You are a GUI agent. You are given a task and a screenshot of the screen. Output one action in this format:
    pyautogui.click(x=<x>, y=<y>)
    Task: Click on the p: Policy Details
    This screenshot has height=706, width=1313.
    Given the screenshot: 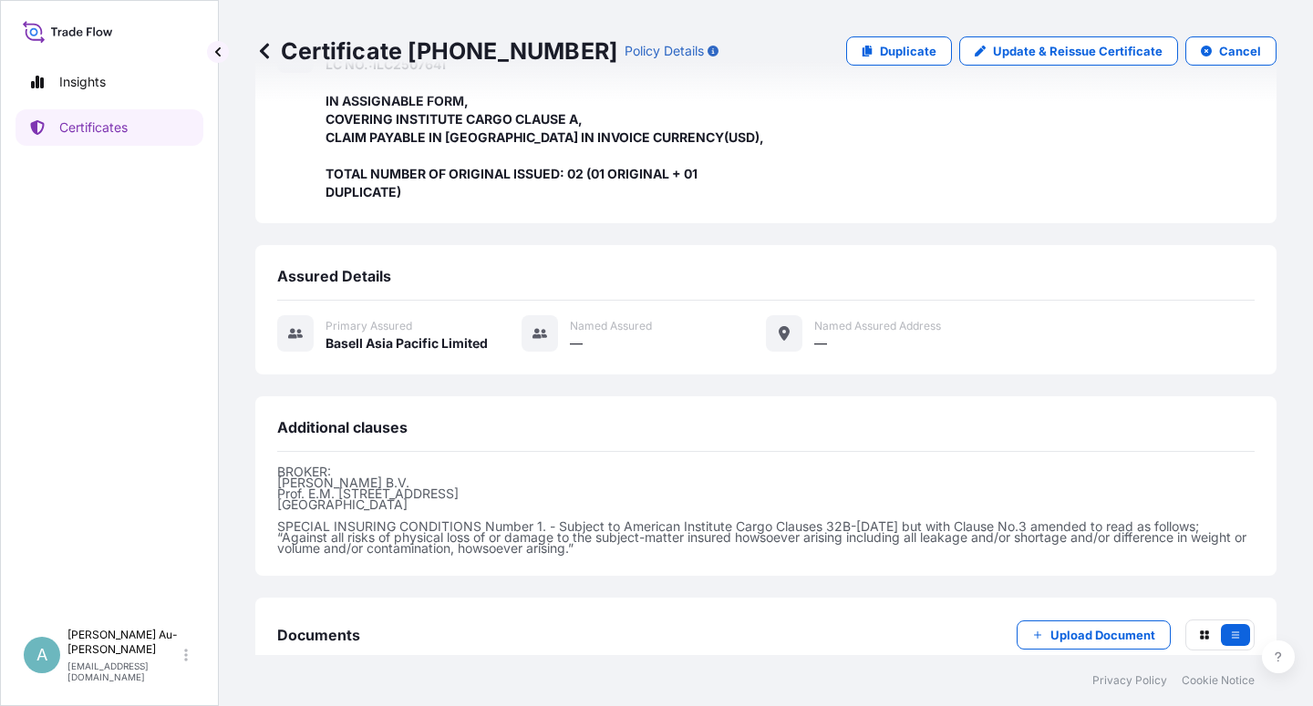 What is the action you would take?
    pyautogui.click(x=664, y=51)
    